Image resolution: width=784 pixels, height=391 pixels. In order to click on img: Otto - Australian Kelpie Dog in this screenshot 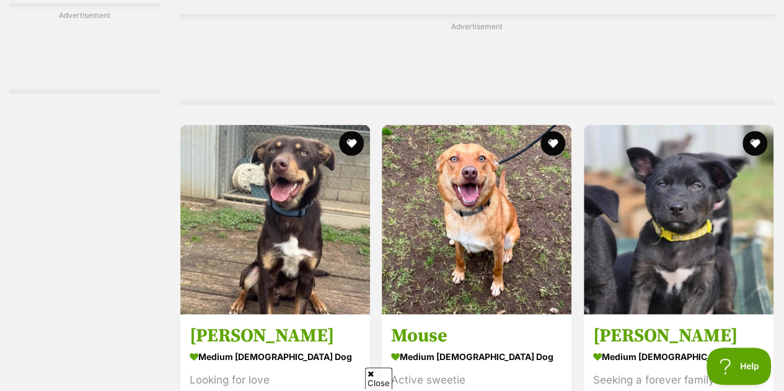, I will do `click(679, 220)`.